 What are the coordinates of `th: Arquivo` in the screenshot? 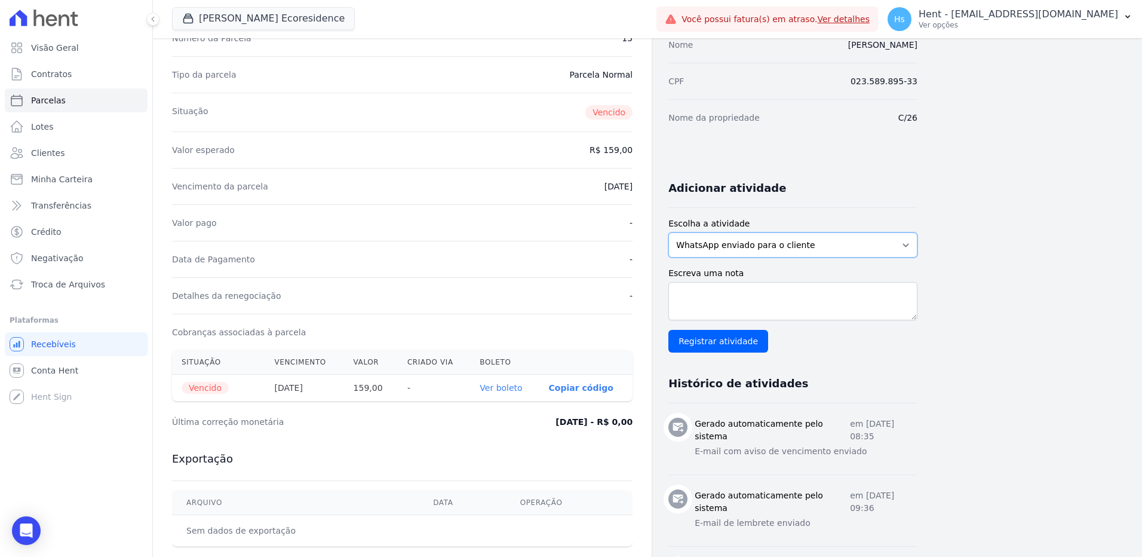 It's located at (295, 502).